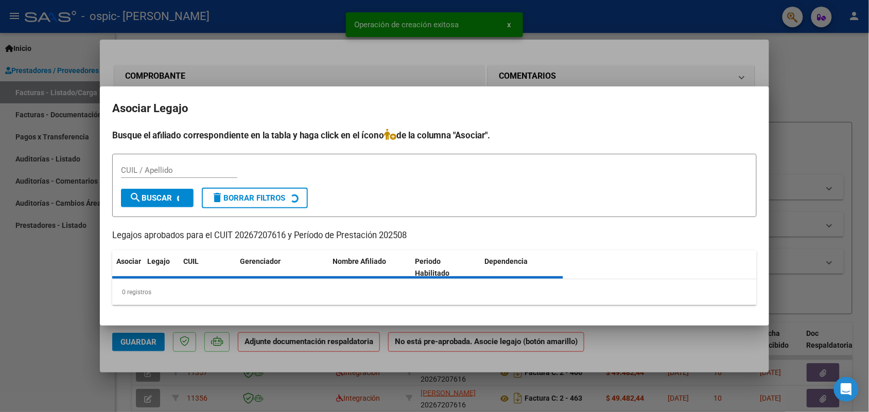 This screenshot has width=869, height=412. I want to click on span: Dependencia, so click(507, 262).